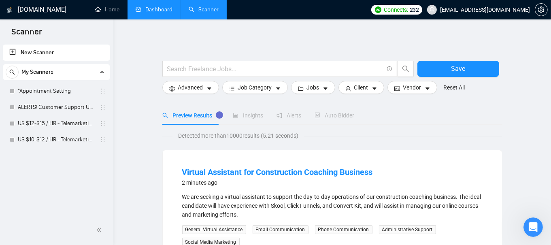  Describe the element at coordinates (214, 229) in the screenshot. I see `span: General Virtual Assistance` at that location.